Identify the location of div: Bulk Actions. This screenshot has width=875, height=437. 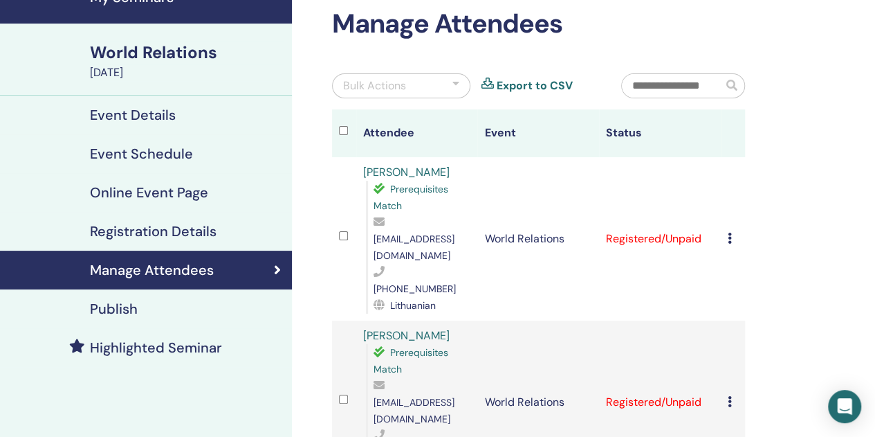
(374, 86).